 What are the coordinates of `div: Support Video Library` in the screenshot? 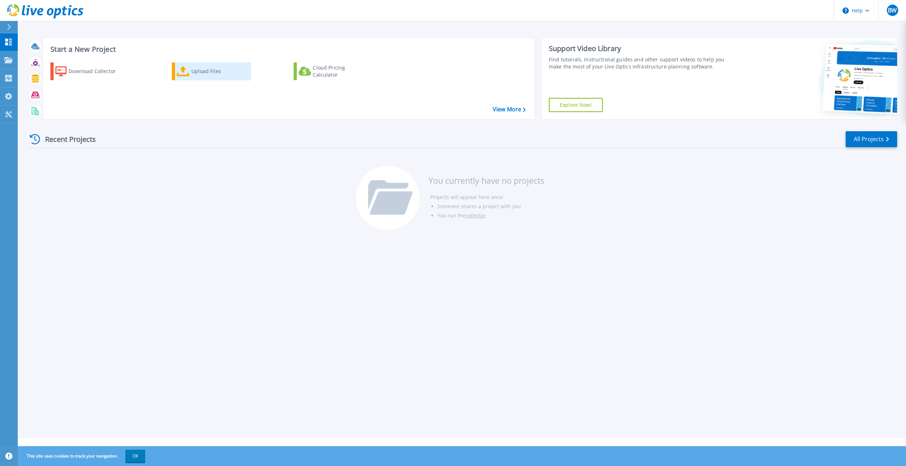 It's located at (640, 49).